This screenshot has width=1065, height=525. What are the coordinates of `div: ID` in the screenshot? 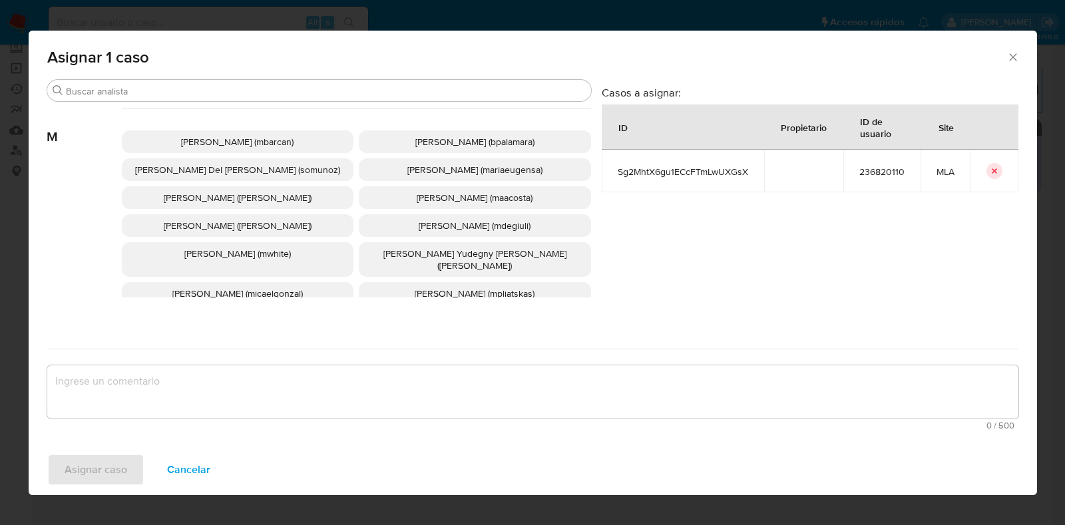 It's located at (623, 127).